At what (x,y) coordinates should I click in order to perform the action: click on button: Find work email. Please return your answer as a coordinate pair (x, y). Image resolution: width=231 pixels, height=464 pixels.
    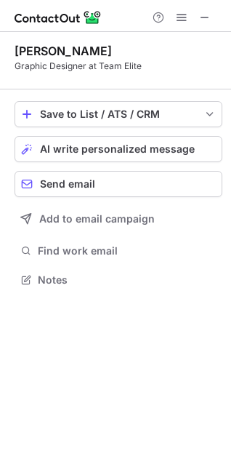
    Looking at the image, I should click on (119, 251).